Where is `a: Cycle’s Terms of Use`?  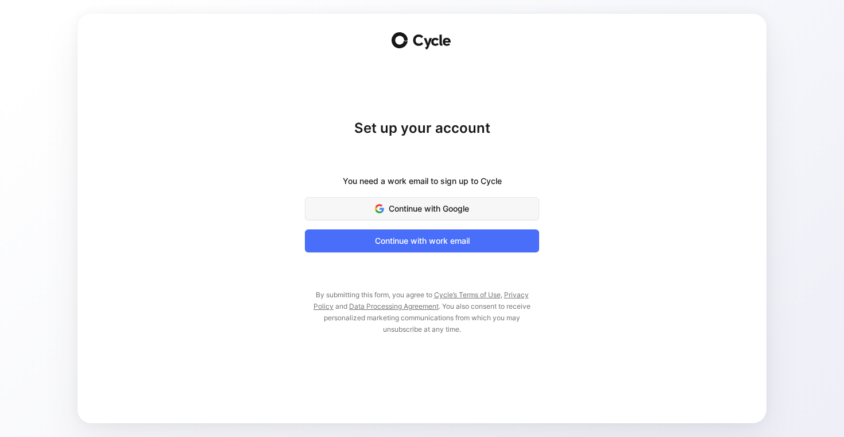
a: Cycle’s Terms of Use is located at coordinates (468, 294).